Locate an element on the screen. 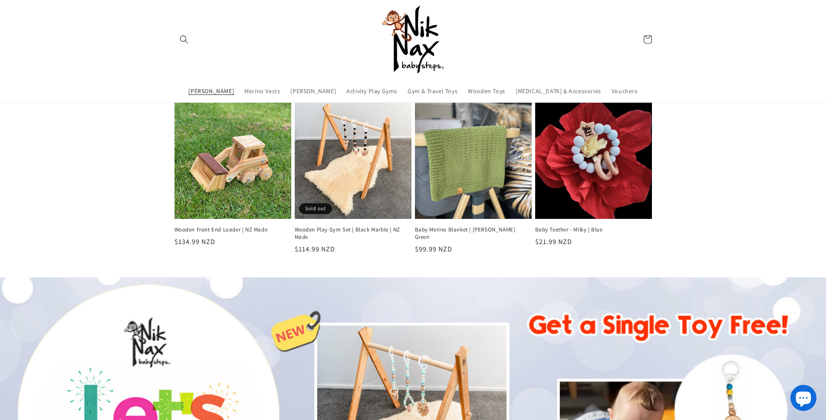 The image size is (826, 420). span: Vouchers is located at coordinates (624, 92).